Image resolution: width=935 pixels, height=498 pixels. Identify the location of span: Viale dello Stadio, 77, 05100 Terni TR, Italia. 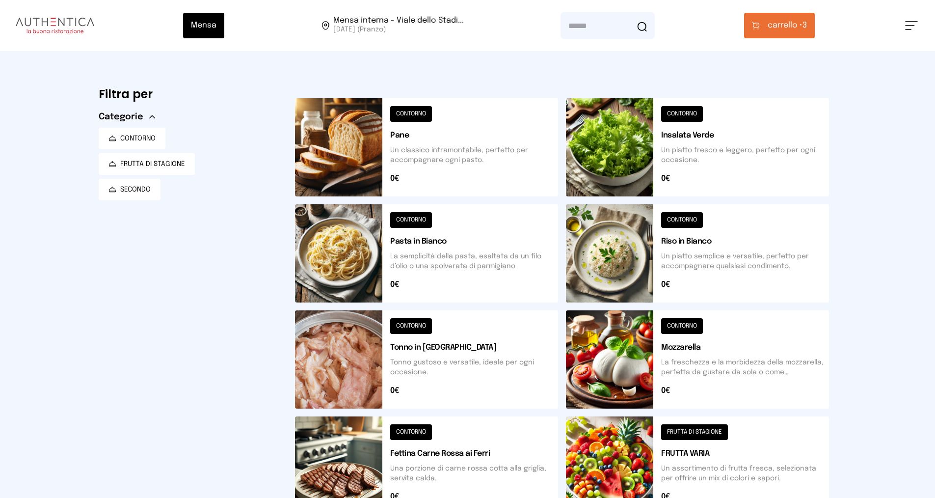
(399, 26).